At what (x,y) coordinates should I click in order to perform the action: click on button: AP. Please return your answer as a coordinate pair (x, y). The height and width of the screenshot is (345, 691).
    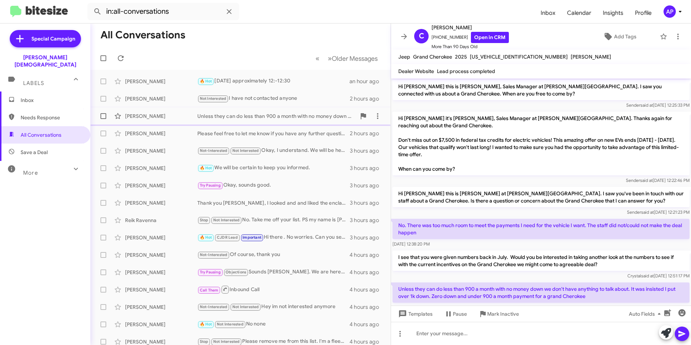
    Looking at the image, I should click on (670, 12).